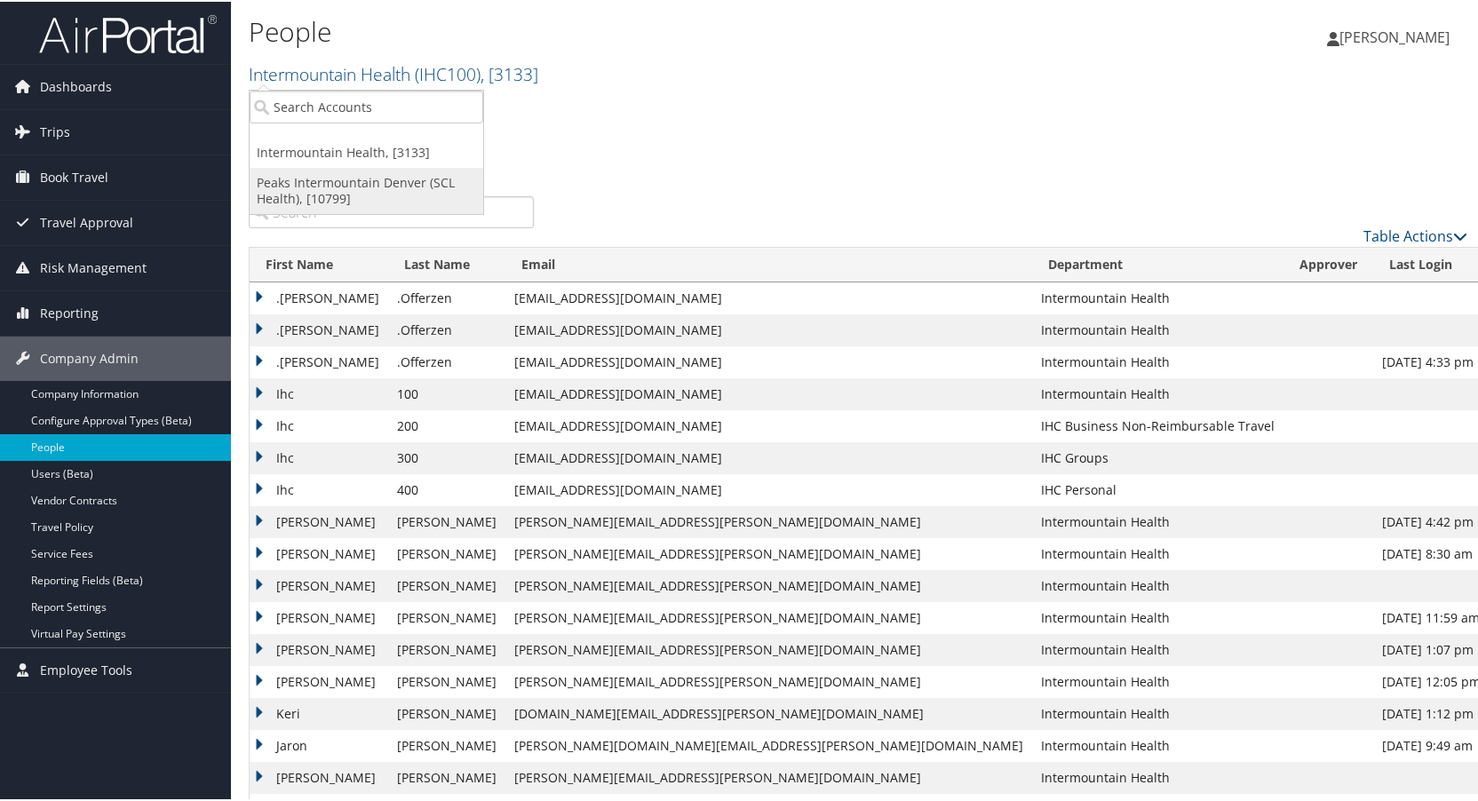  I want to click on th: Approver, so click(1328, 263).